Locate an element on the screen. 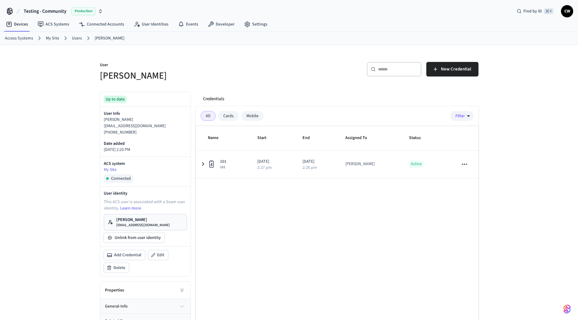 Image resolution: width=578 pixels, height=320 pixels. img: SeamLogoGradient.69752ec5.svg is located at coordinates (567, 309).